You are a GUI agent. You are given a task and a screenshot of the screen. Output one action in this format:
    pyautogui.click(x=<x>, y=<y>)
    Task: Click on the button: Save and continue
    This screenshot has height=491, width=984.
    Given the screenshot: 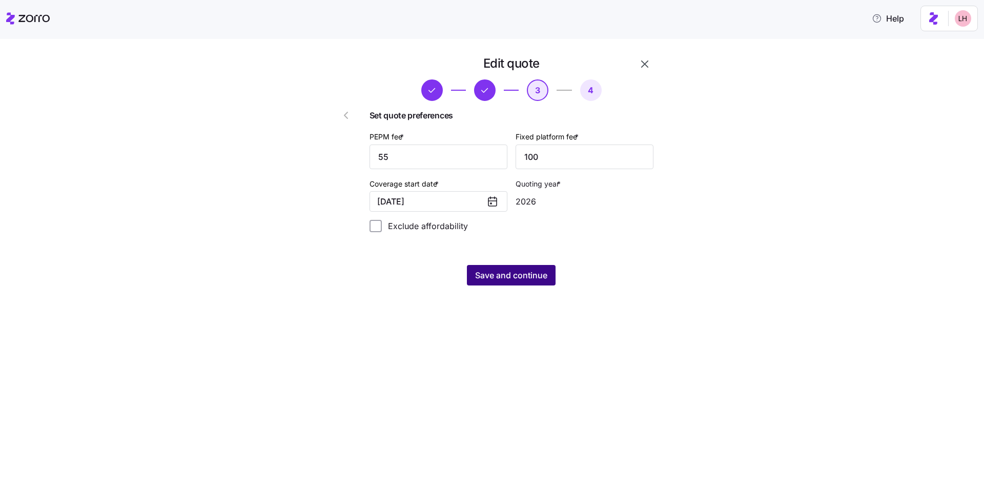 What is the action you would take?
    pyautogui.click(x=511, y=275)
    